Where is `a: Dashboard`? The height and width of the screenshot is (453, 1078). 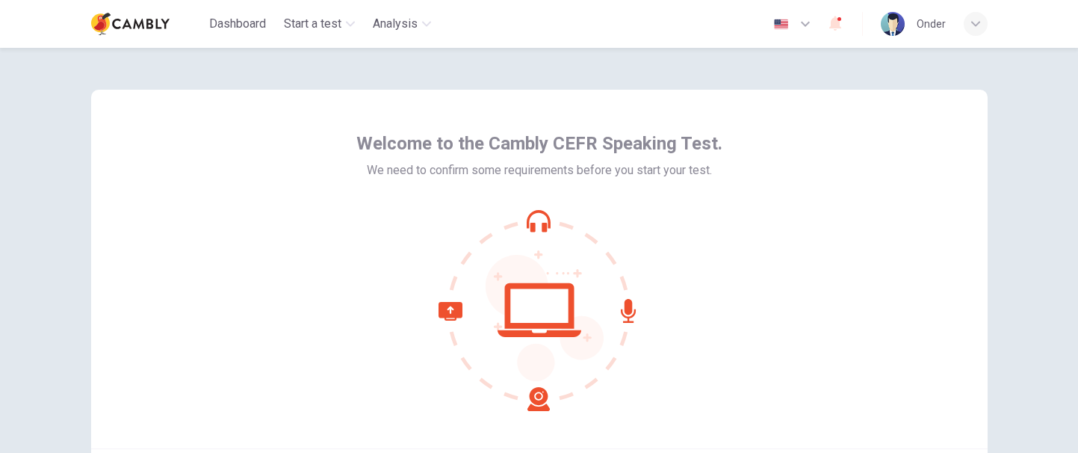 a: Dashboard is located at coordinates (238, 24).